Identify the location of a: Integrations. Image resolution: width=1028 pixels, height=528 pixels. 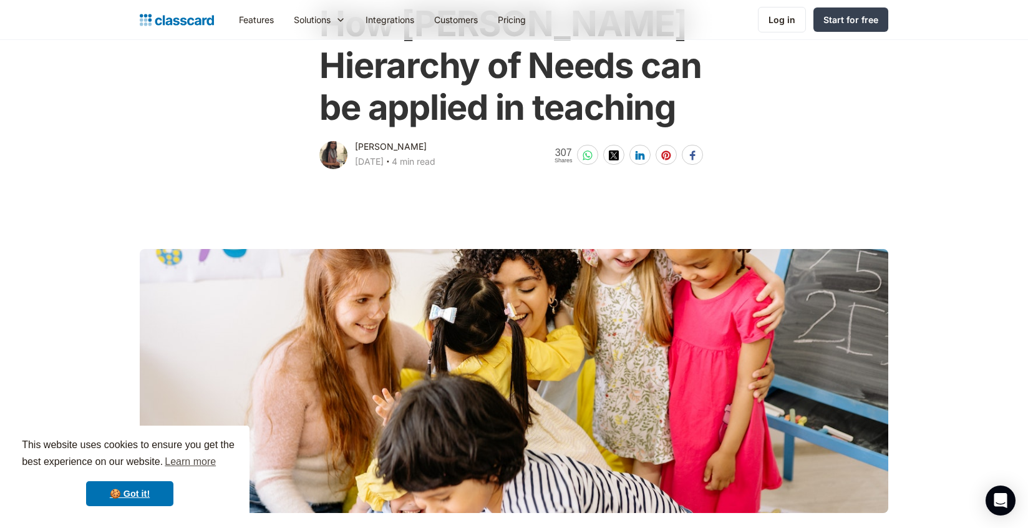
(390, 19).